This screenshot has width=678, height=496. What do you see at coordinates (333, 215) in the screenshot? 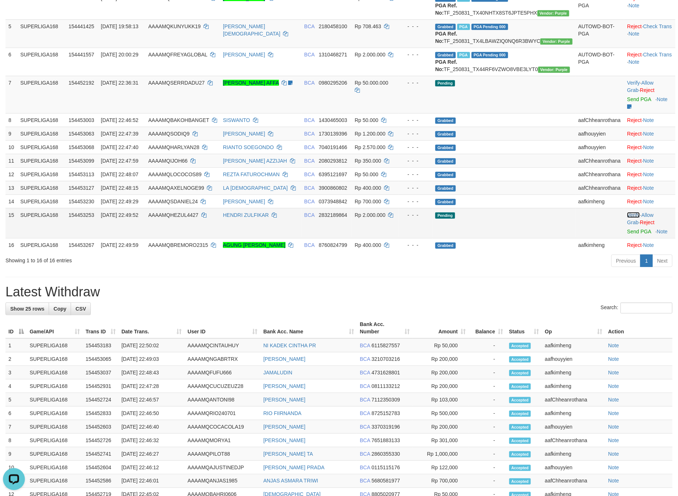
I see `span: Copy 2832189864 to clipboard` at bounding box center [333, 215].